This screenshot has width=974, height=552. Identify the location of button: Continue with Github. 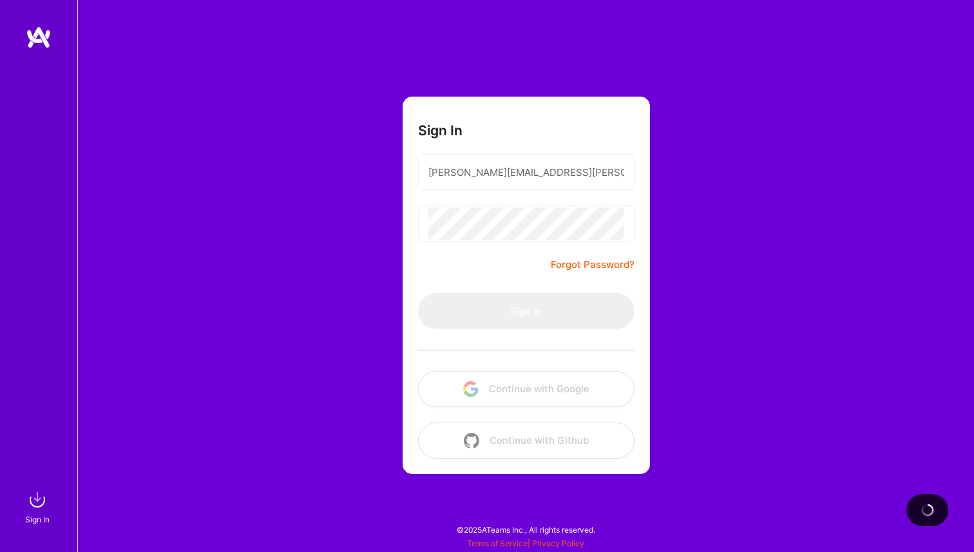
(527, 441).